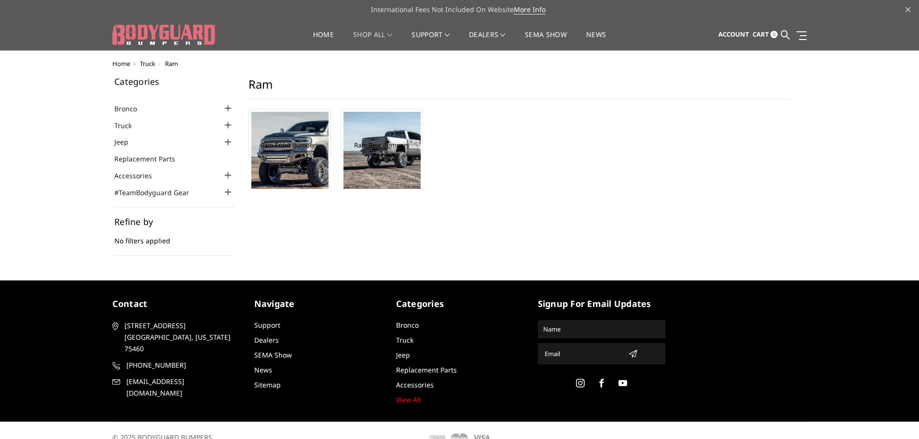 This screenshot has width=919, height=439. What do you see at coordinates (171, 64) in the screenshot?
I see `span: Ram` at bounding box center [171, 64].